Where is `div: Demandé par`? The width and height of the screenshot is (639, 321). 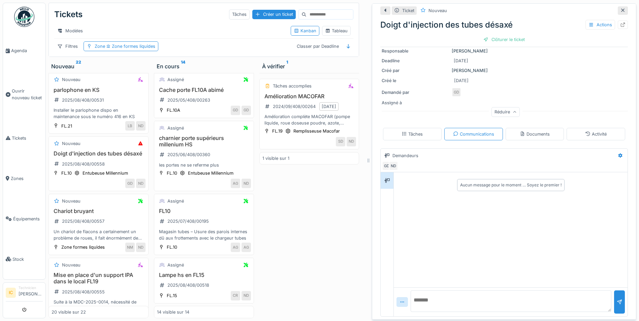
div: Demandé par is located at coordinates (415, 92).